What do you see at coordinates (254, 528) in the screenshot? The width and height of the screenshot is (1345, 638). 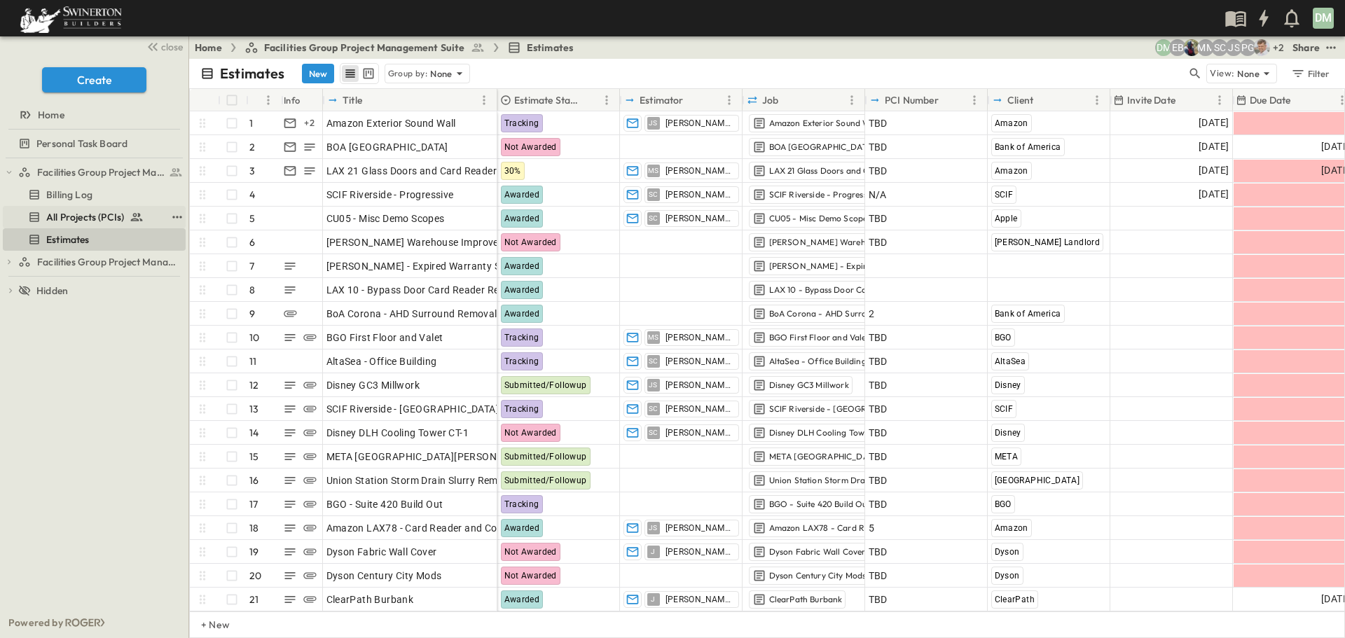 I see `p: 18` at bounding box center [254, 528].